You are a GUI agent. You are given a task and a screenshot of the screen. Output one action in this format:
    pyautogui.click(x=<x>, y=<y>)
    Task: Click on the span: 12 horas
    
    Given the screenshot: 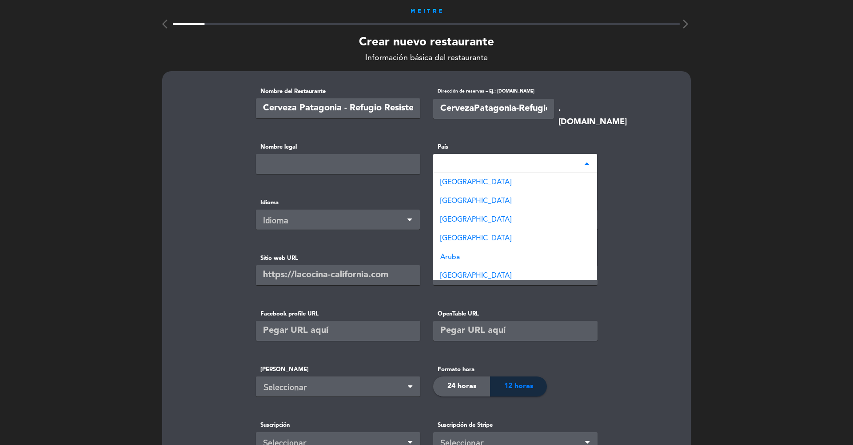 What is the action you would take?
    pyautogui.click(x=519, y=386)
    